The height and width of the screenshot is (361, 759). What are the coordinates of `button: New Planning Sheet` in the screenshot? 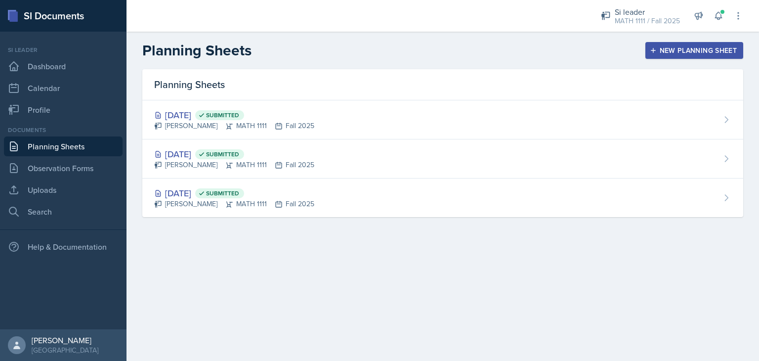 It's located at (695, 50).